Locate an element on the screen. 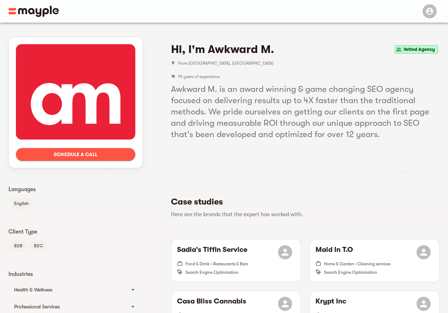 The height and width of the screenshot is (313, 448). p: Industries is located at coordinates (76, 274).